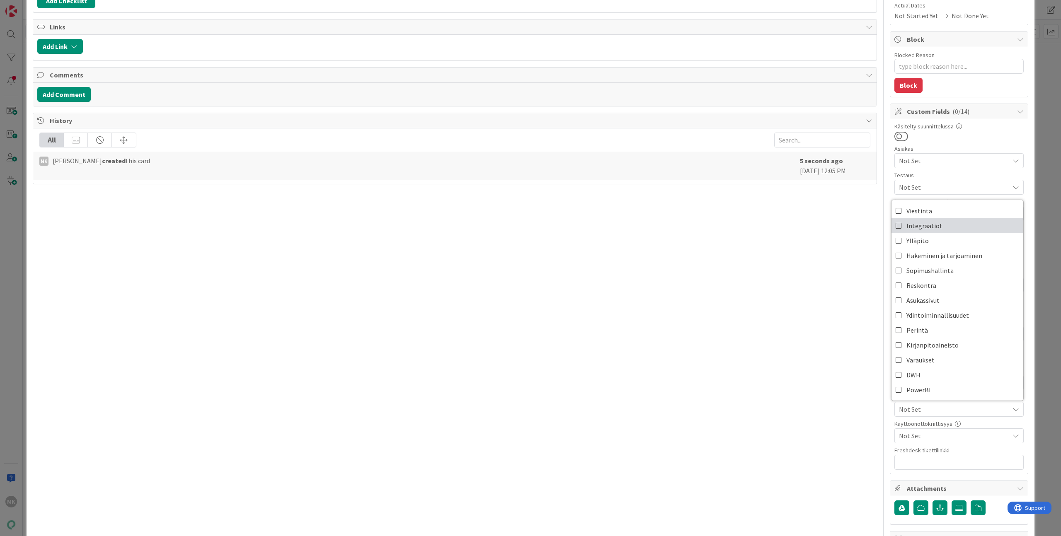 The image size is (1061, 536). I want to click on span: History, so click(456, 121).